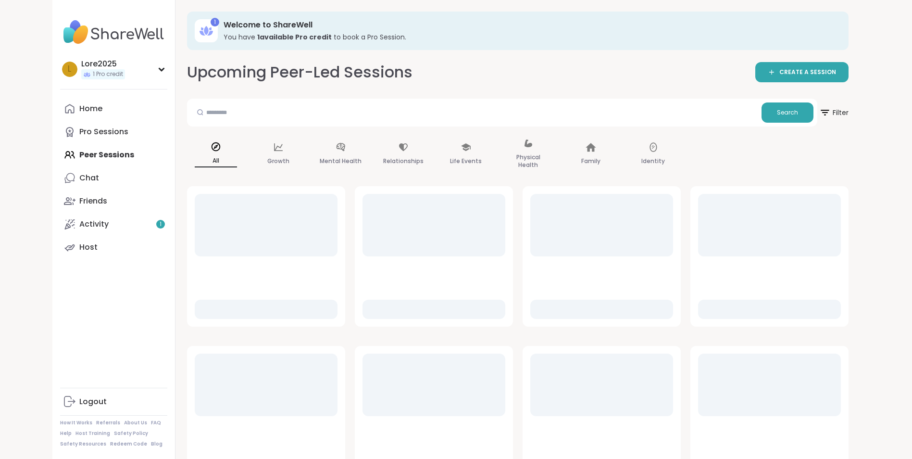  Describe the element at coordinates (787, 112) in the screenshot. I see `span: Search` at that location.